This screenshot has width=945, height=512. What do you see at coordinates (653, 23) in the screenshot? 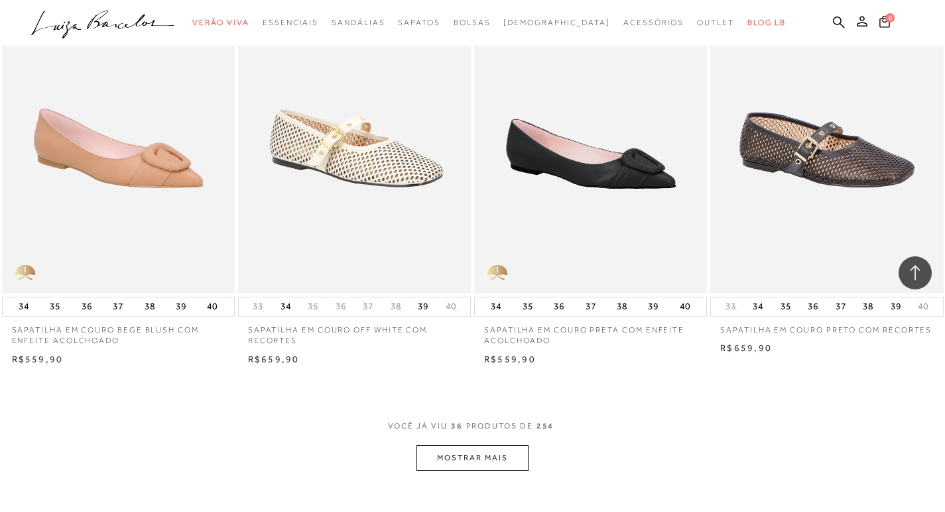
I see `span: Acessórios` at bounding box center [653, 23].